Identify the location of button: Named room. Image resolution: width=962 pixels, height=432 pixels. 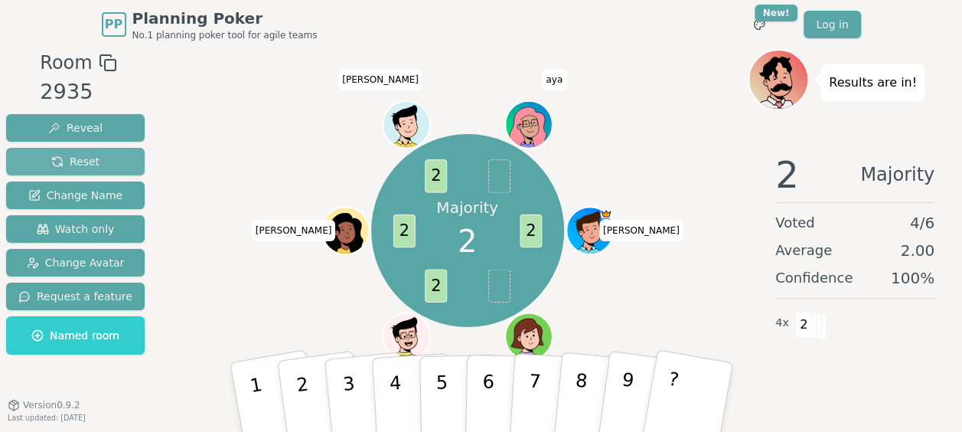
(75, 335).